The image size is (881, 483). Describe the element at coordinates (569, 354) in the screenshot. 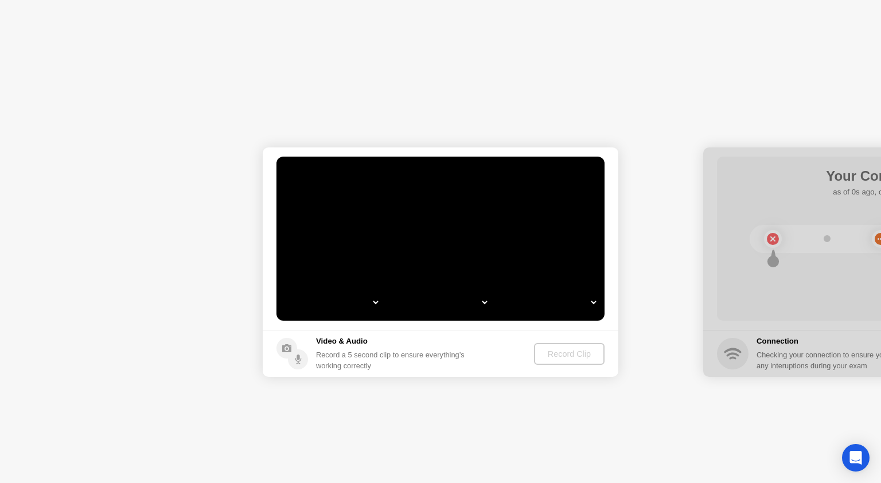

I see `div: Record Clip` at that location.